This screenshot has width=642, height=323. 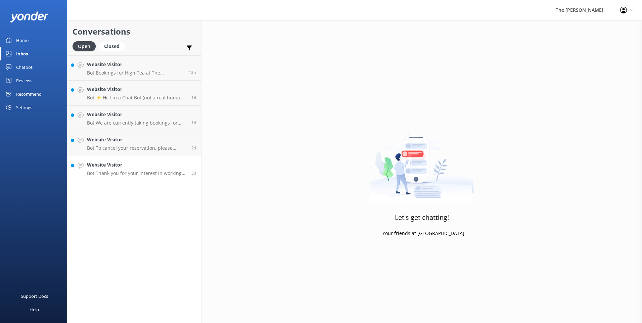 I want to click on a: Open, so click(x=86, y=46).